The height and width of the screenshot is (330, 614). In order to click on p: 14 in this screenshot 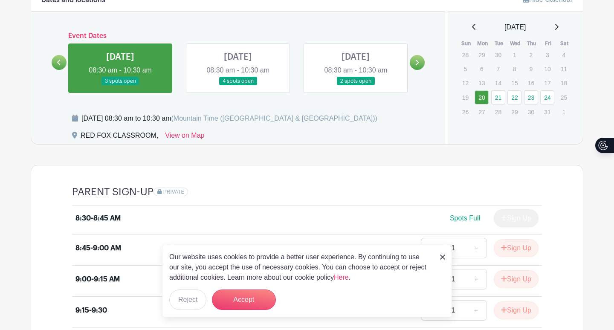, I will do `click(498, 83)`.